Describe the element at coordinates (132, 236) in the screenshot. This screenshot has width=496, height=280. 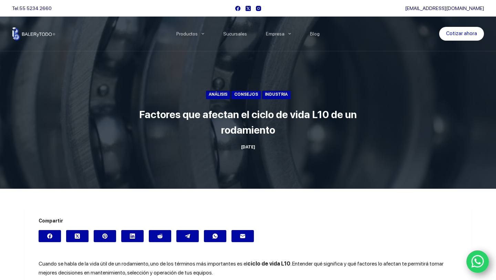
I see `a: LinkedIn` at that location.